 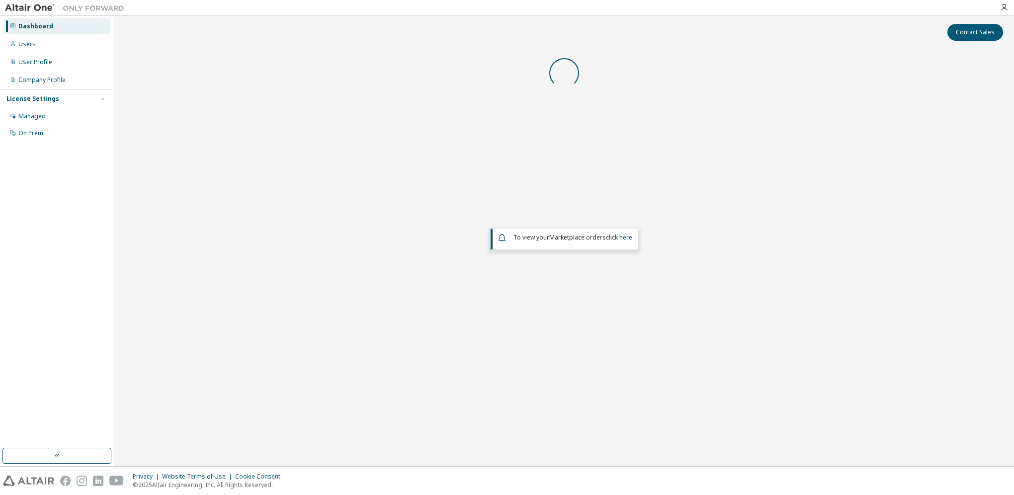 I want to click on div: Privacy, so click(x=147, y=477).